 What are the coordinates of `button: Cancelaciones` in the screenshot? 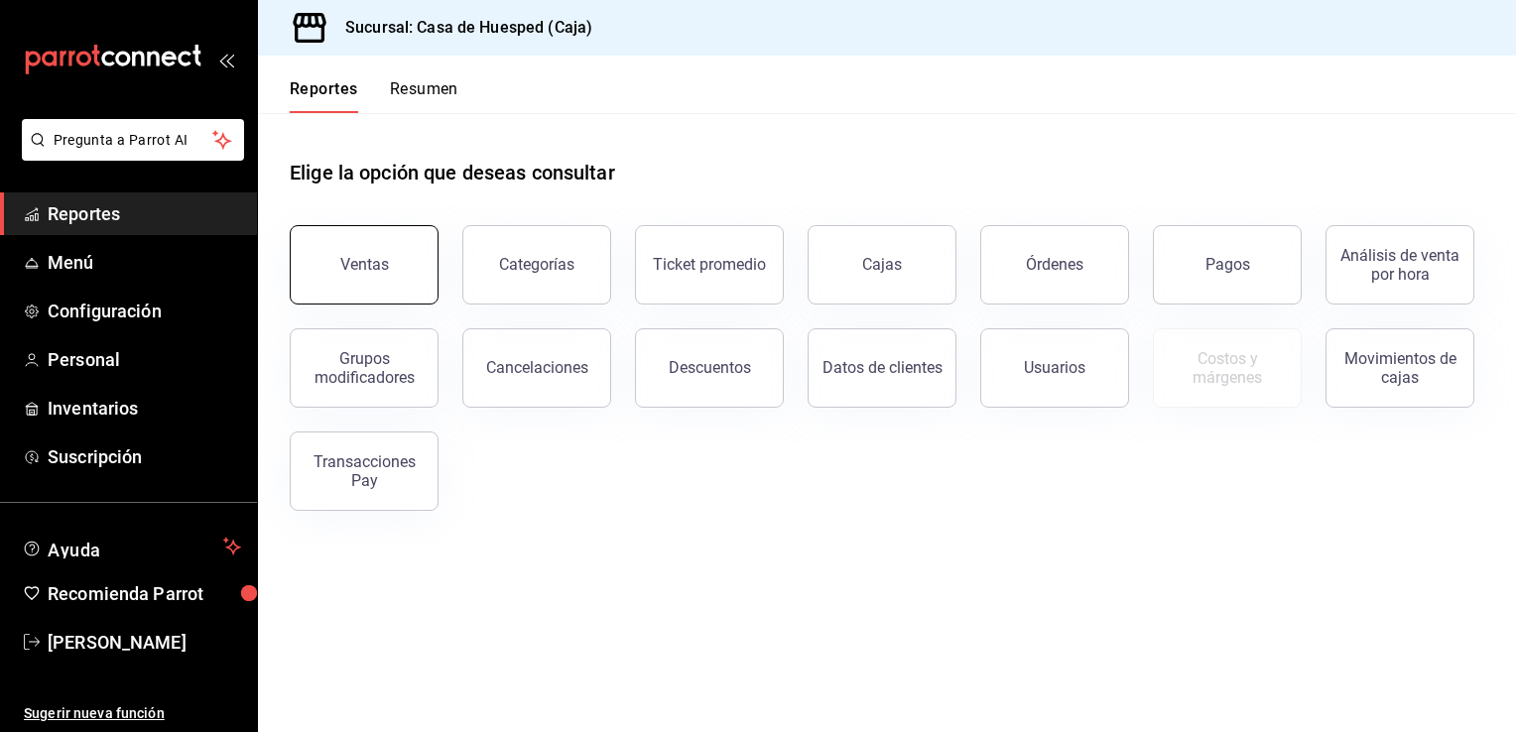 It's located at (537, 368).